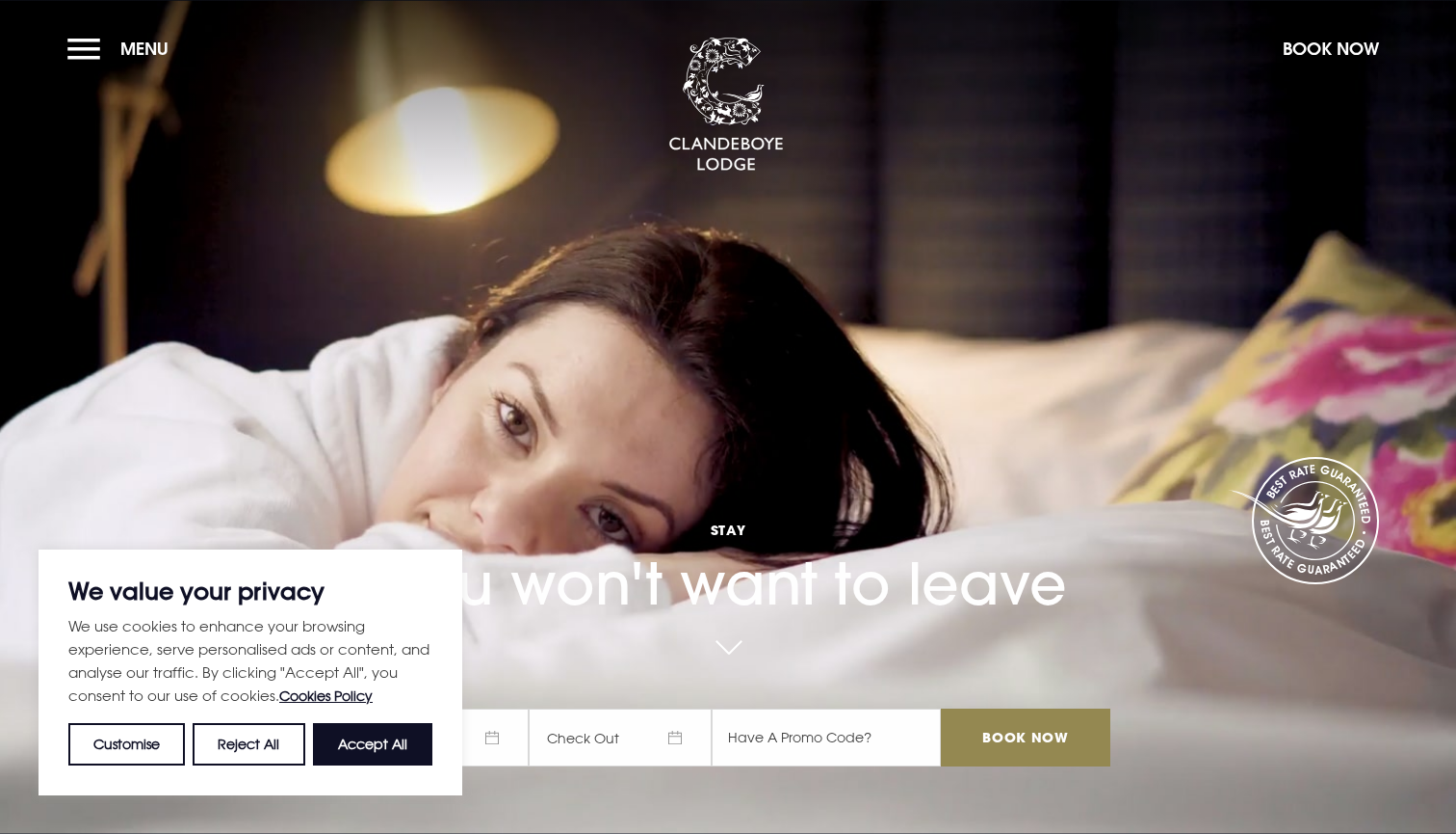 The height and width of the screenshot is (834, 1456). Describe the element at coordinates (326, 695) in the screenshot. I see `a: Cookies Policy` at that location.